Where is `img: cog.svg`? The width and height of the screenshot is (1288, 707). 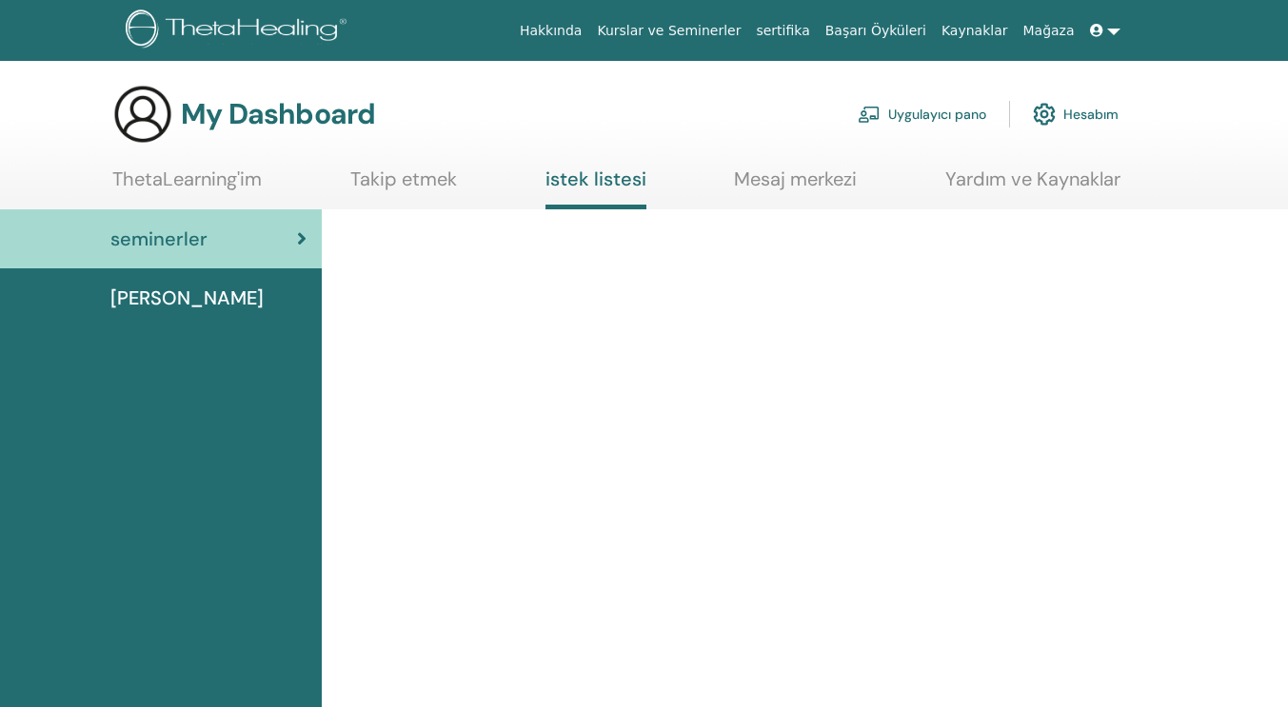
img: cog.svg is located at coordinates (1044, 114).